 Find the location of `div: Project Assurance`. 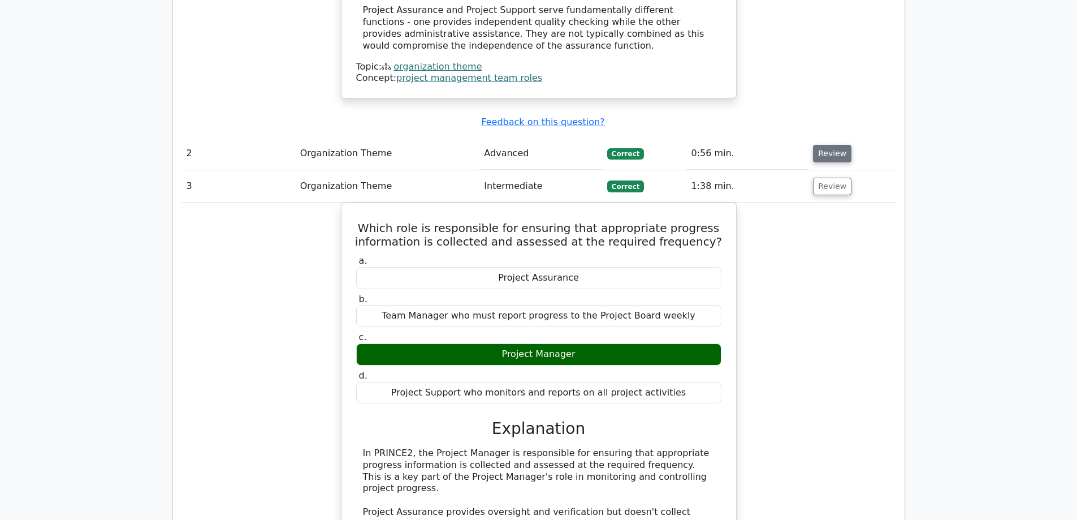

div: Project Assurance is located at coordinates (539, 278).